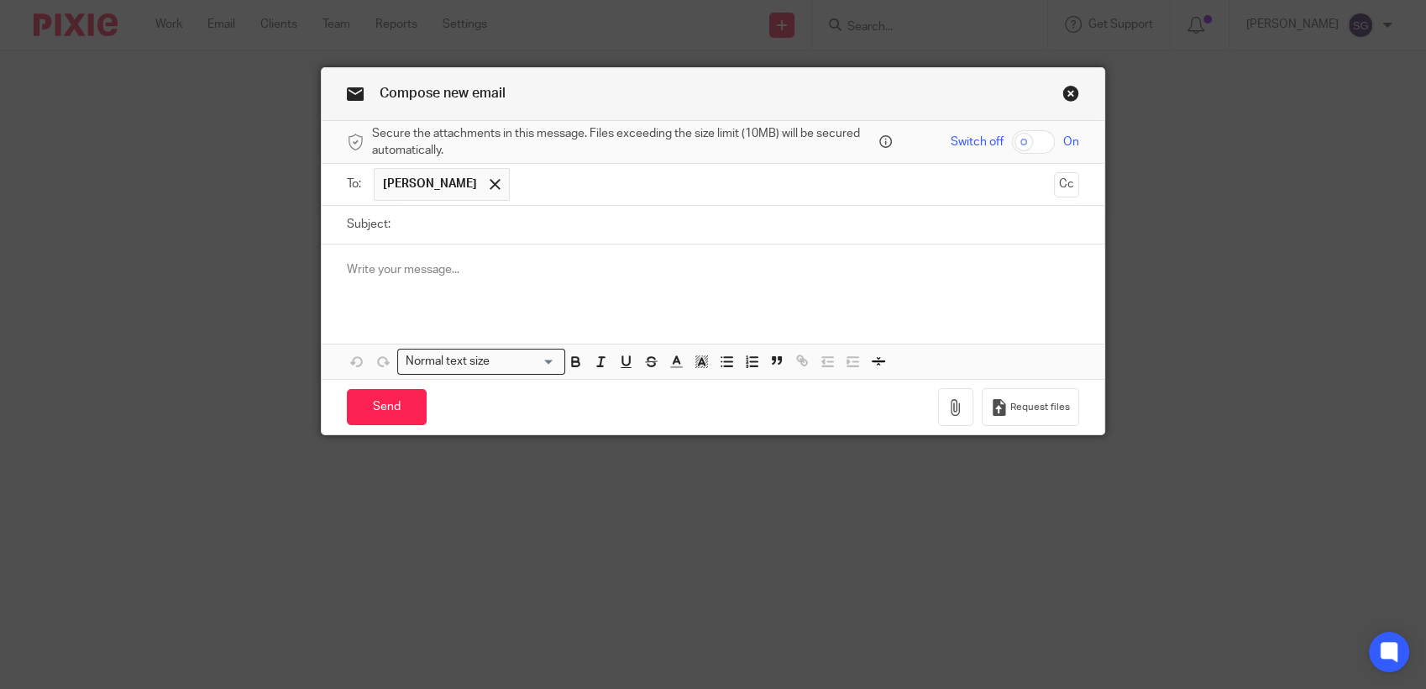 This screenshot has height=689, width=1426. Describe the element at coordinates (356, 184) in the screenshot. I see `label: To:` at that location.